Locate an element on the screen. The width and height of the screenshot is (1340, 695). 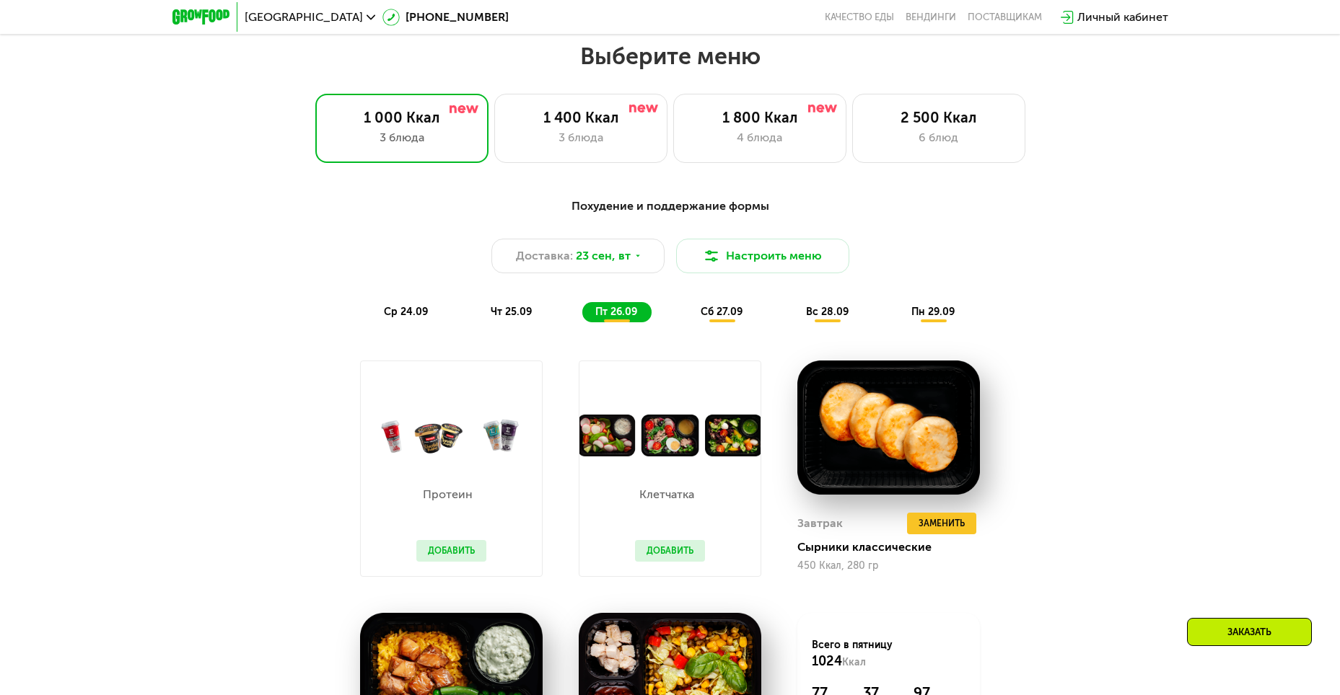
div: Личный кабинет is located at coordinates (1123, 17).